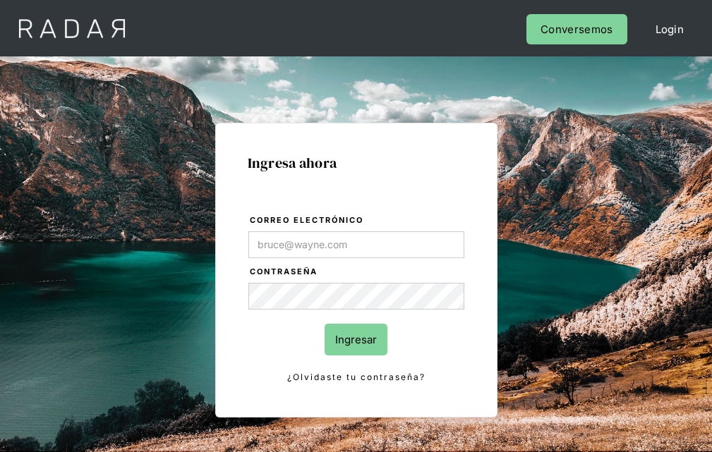  Describe the element at coordinates (356, 378) in the screenshot. I see `a: ¿Olvidaste tu contraseña?` at that location.